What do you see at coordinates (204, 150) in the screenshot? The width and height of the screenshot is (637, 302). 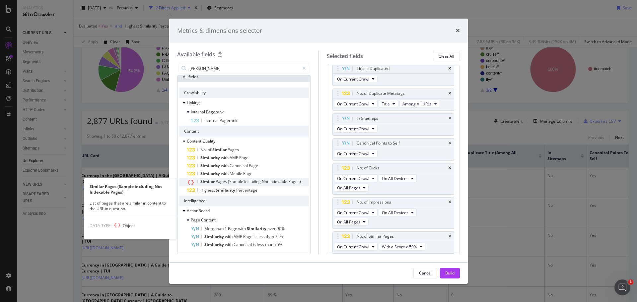 I see `span: No.` at bounding box center [204, 150].